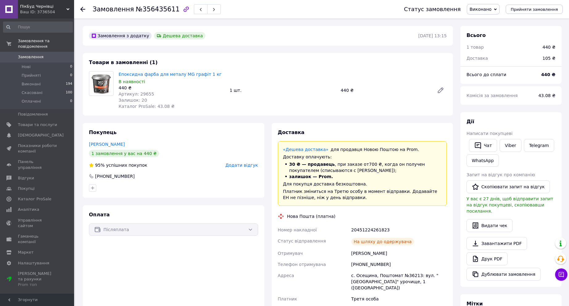  I want to click on button: Видати чек, so click(489, 226).